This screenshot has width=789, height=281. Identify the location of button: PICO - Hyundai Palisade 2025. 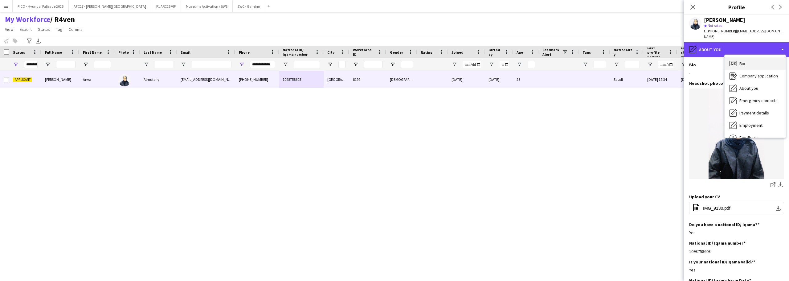
(41, 6).